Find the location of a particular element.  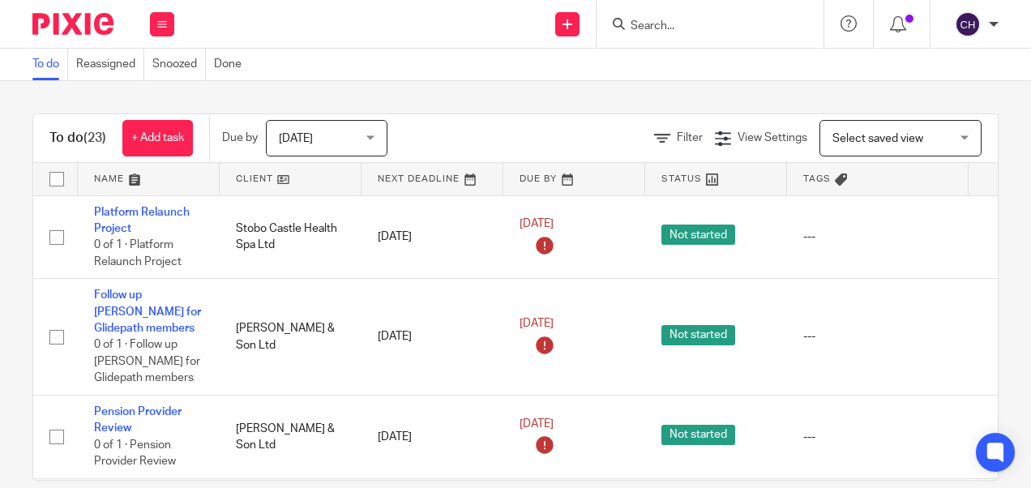

a: Reassigned is located at coordinates (110, 64).